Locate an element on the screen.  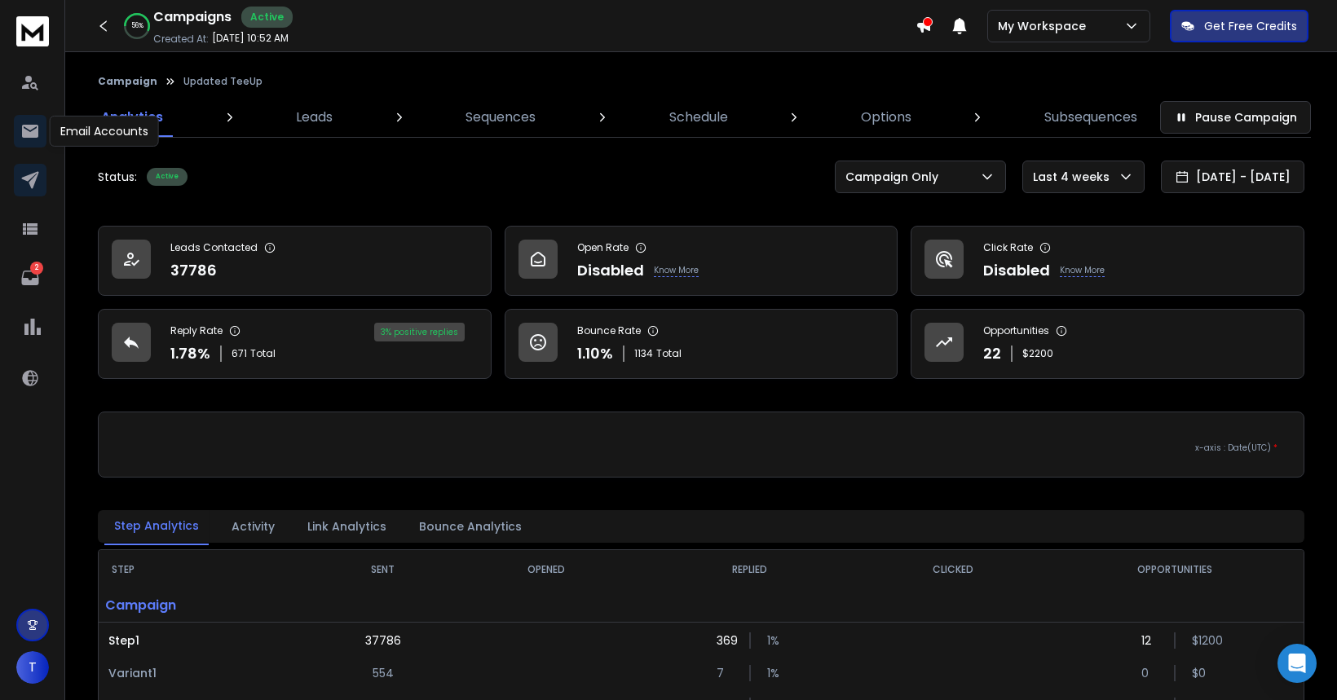
th: REPLIED is located at coordinates (750, 570).